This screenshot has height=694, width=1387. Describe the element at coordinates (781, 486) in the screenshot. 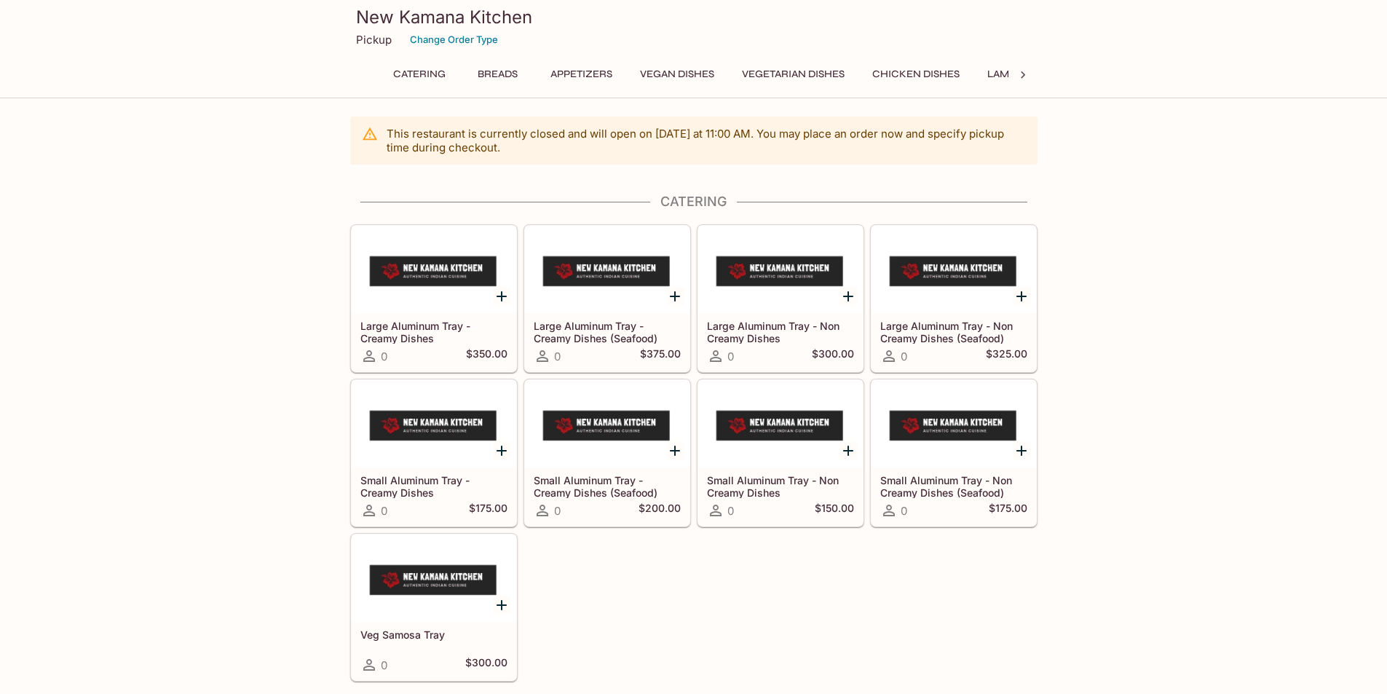

I see `h5: Small Aluminum Tray - Non Creamy Dishes` at that location.